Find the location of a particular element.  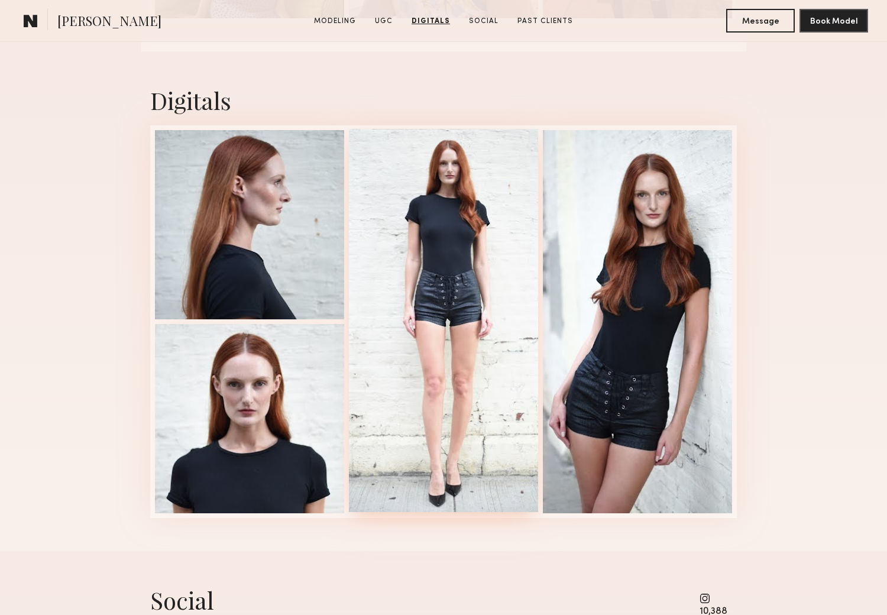

a: UGC is located at coordinates (384, 21).